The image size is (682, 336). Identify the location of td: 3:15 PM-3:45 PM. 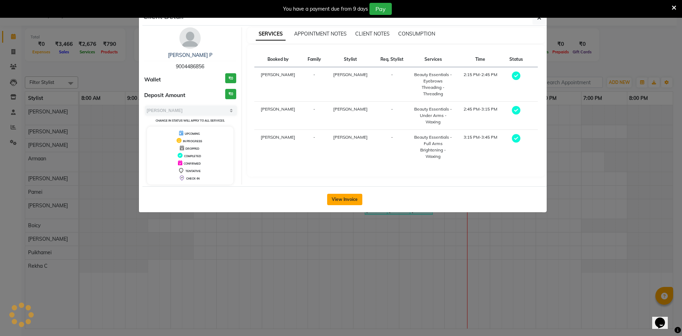
(481, 147).